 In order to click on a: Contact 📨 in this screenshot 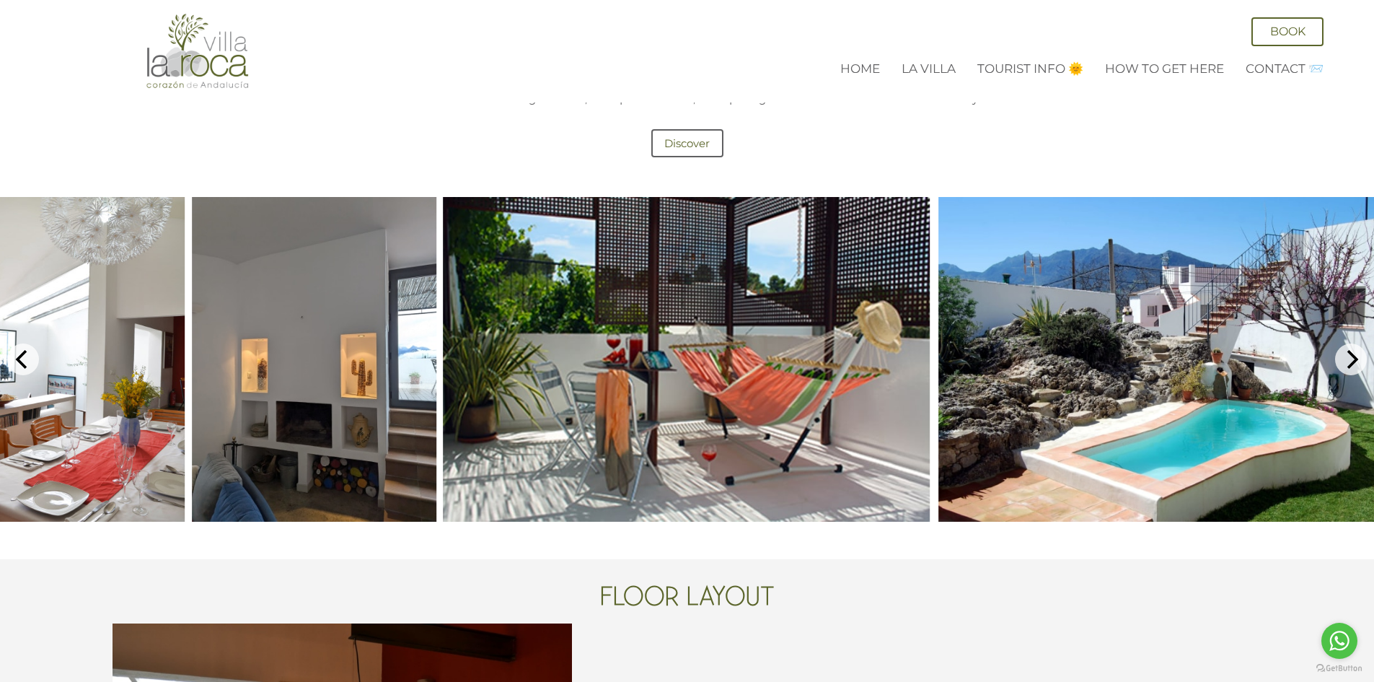, I will do `click(1285, 69)`.